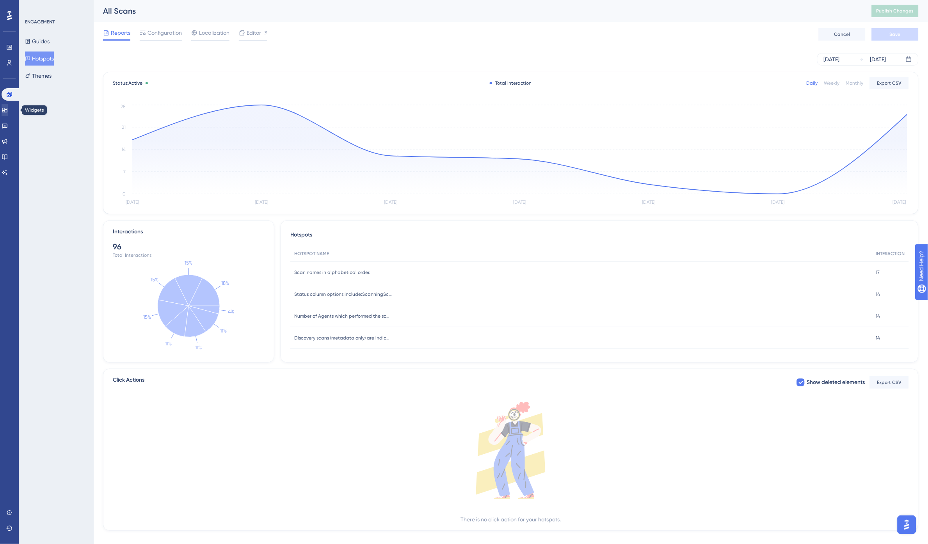 The image size is (928, 544). I want to click on tspan: 21, so click(124, 127).